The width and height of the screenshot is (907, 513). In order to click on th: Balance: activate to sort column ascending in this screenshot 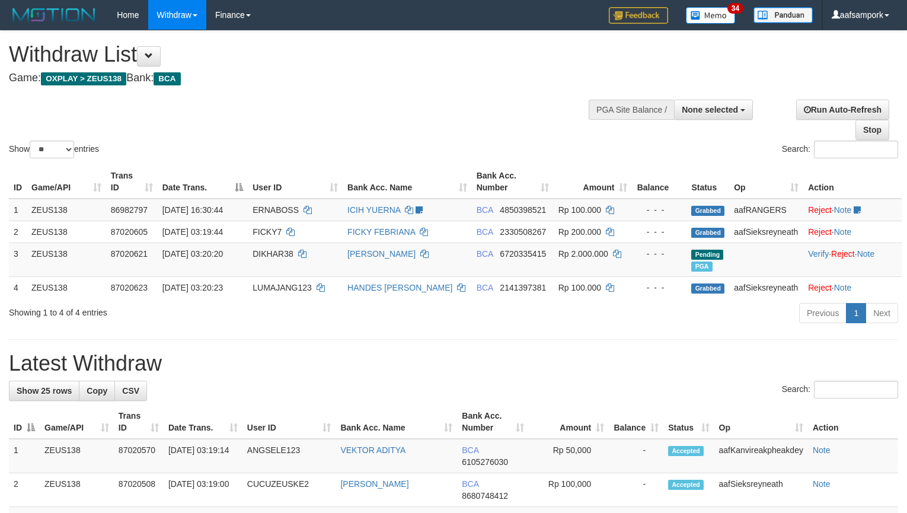, I will do `click(636, 422)`.